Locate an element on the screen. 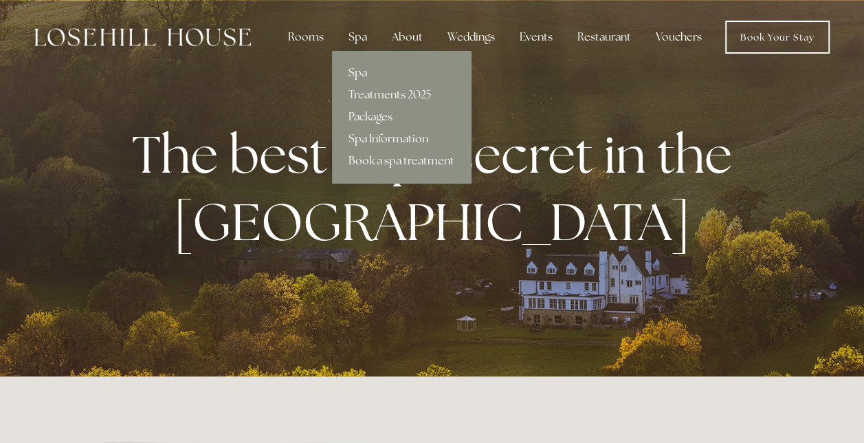  div: Restaurant is located at coordinates (604, 37).